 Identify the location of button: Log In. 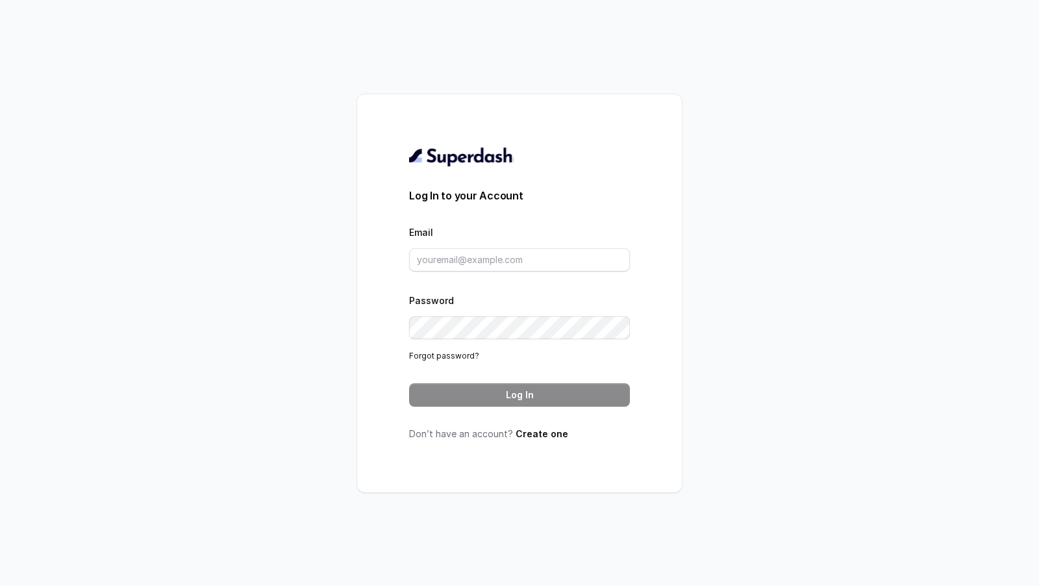
(520, 395).